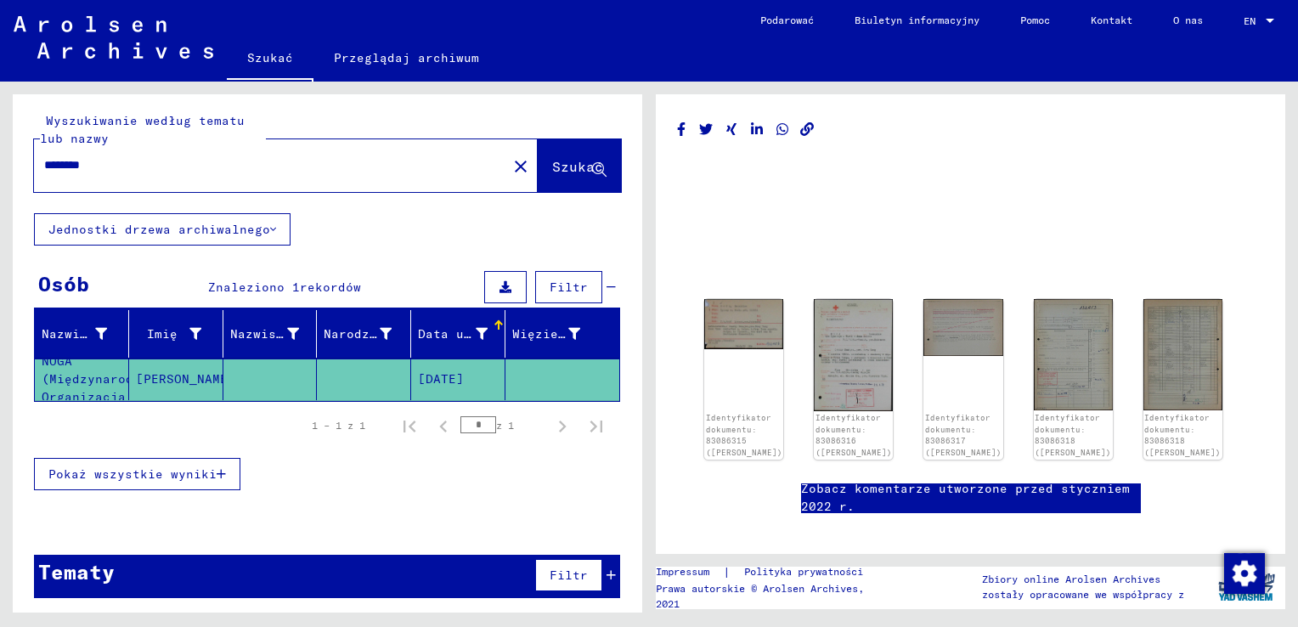 Image resolution: width=1298 pixels, height=627 pixels. I want to click on button: Udostępnij na WhatsApp, so click(783, 129).